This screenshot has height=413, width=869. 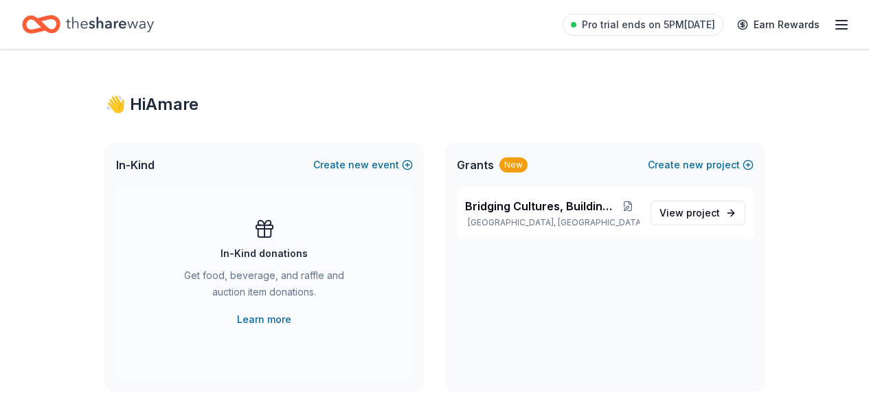 I want to click on span: project, so click(x=703, y=212).